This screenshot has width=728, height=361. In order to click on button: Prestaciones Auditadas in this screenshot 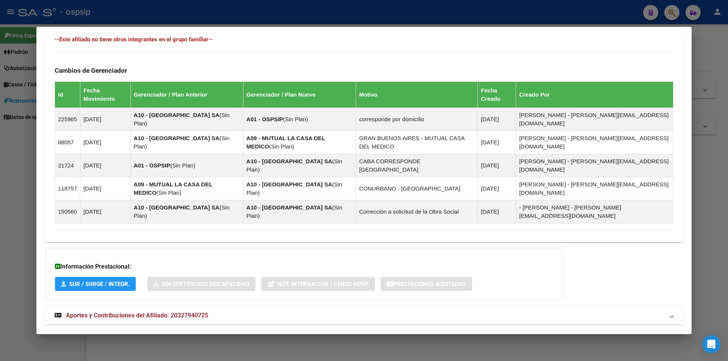, I will do `click(426, 284)`.